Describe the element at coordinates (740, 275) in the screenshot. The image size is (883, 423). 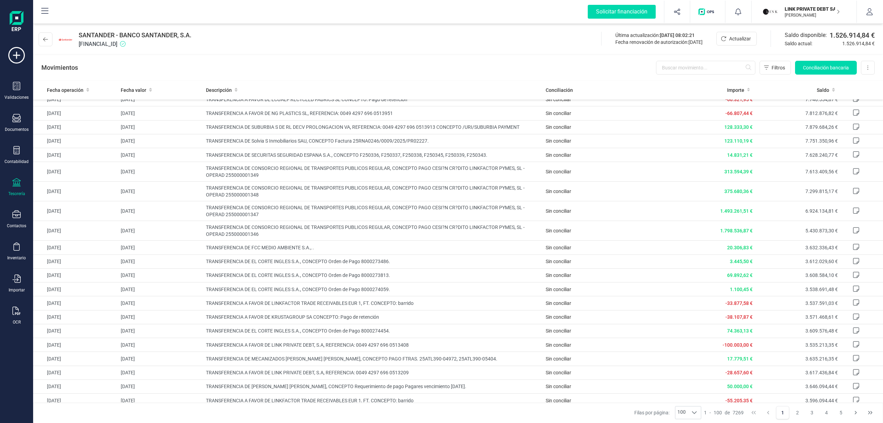
I see `span: 69.892,62 €` at that location.